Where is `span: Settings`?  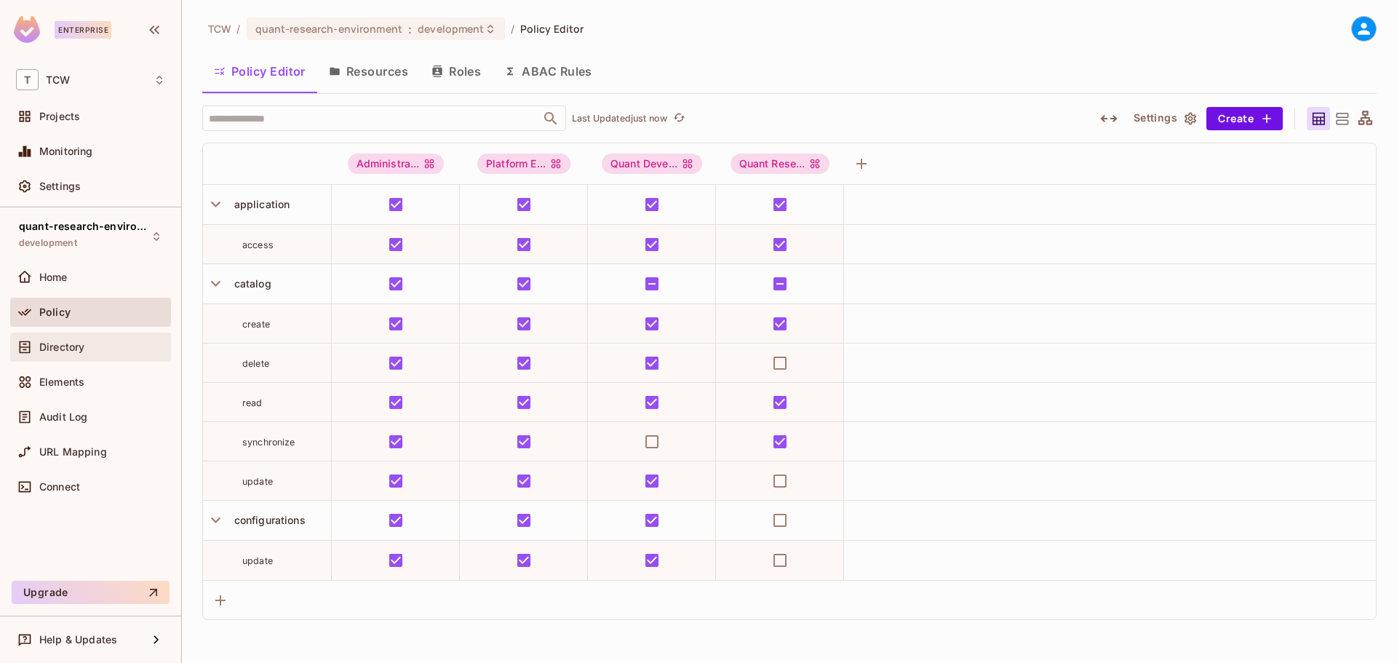
span: Settings is located at coordinates (60, 186).